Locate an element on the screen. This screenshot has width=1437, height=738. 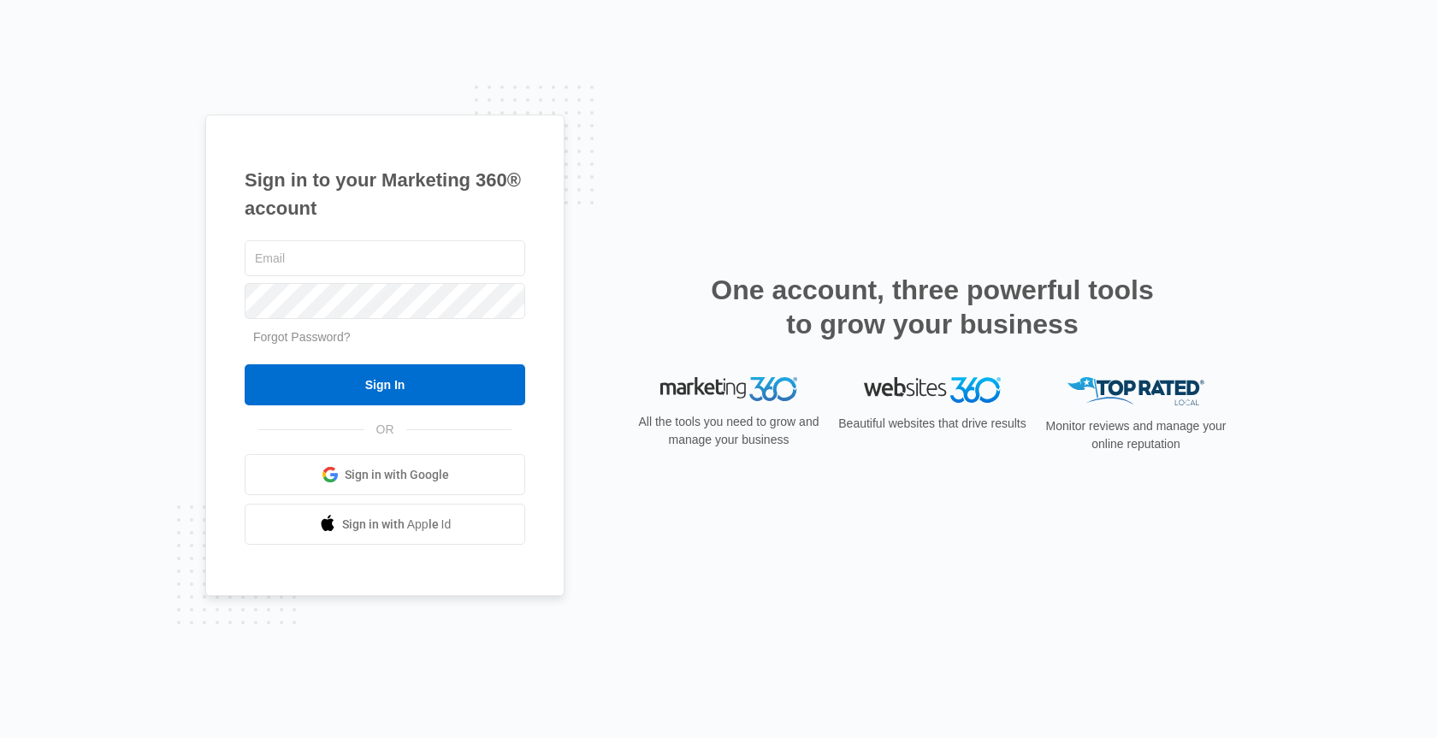
p: All the tools you need to grow and manage your business is located at coordinates (729, 431).